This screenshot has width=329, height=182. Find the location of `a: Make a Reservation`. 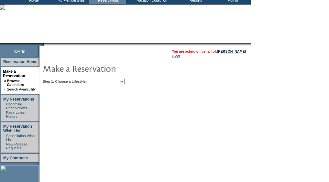

a: Make a Reservation is located at coordinates (14, 74).